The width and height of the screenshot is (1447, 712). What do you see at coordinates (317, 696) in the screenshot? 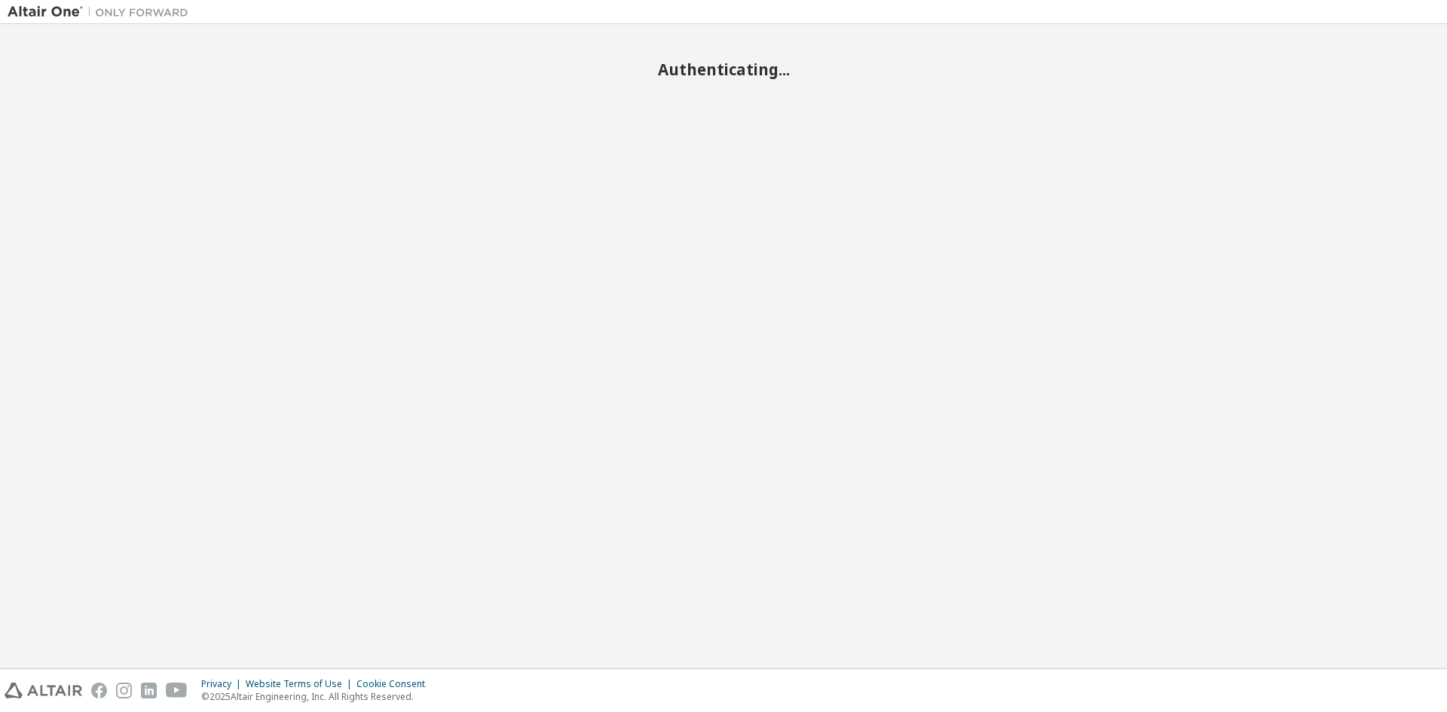
I see `p: © 2025 Altair Engineering, Inc. All Rights Reserved.` at bounding box center [317, 696].